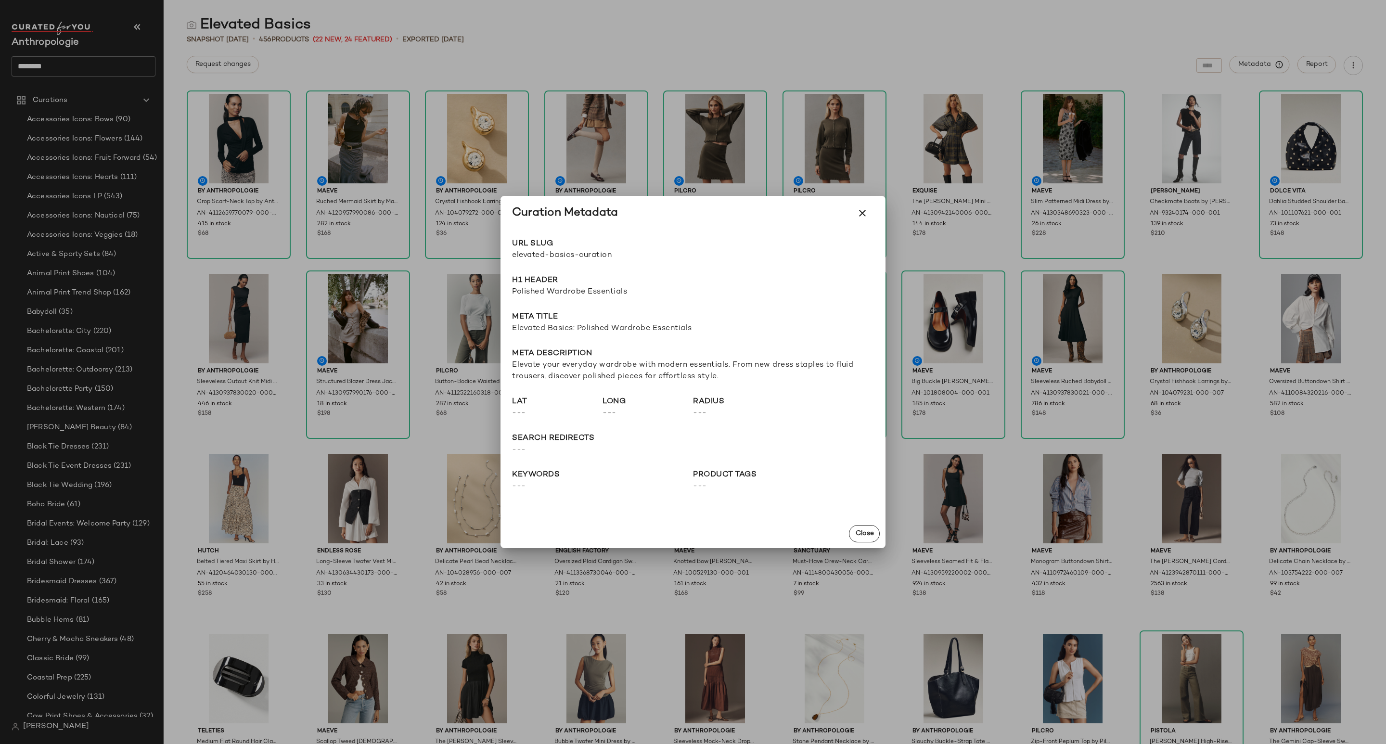 The image size is (1386, 744). I want to click on span: long, so click(648, 402).